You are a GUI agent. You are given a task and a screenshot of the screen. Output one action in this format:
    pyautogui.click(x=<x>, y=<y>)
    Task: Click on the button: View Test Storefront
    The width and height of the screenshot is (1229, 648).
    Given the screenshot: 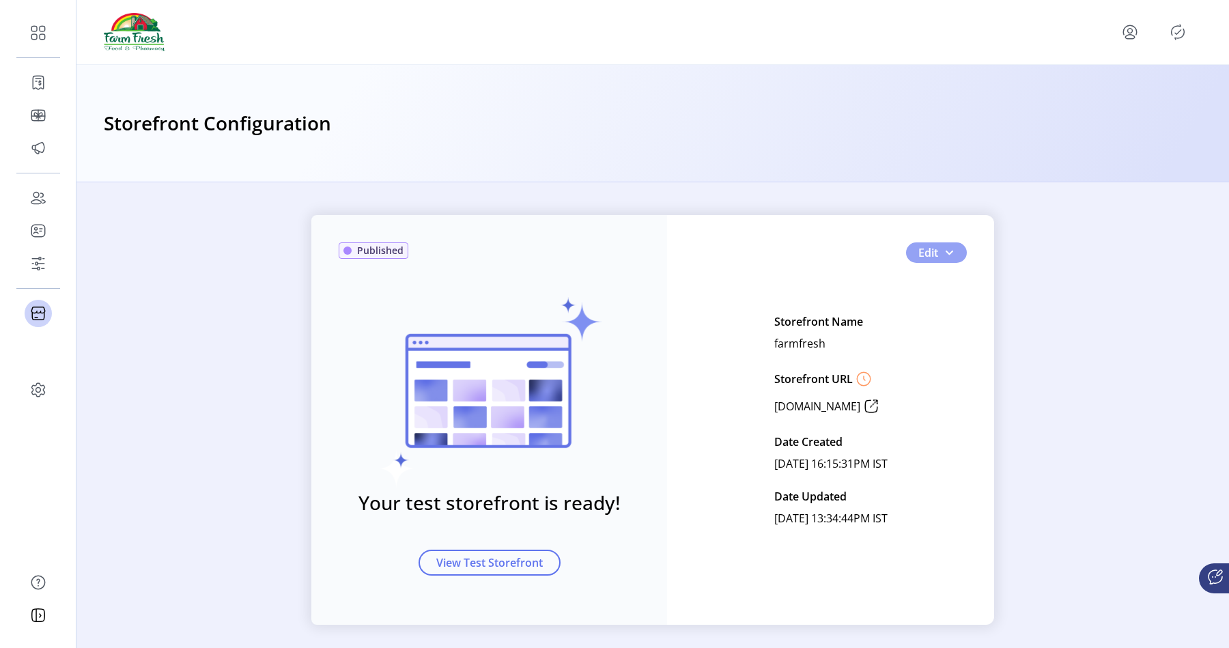 What is the action you would take?
    pyautogui.click(x=490, y=563)
    